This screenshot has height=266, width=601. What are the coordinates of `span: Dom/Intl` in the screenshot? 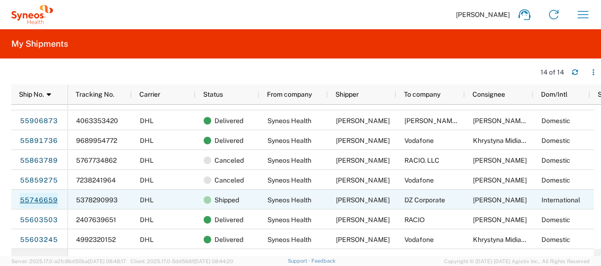 It's located at (554, 94).